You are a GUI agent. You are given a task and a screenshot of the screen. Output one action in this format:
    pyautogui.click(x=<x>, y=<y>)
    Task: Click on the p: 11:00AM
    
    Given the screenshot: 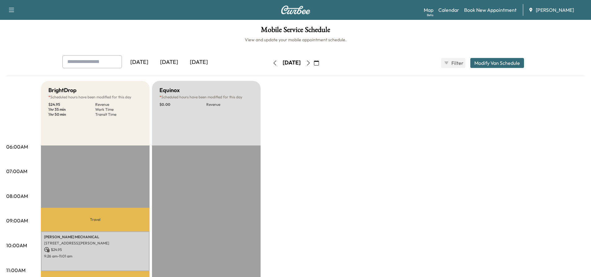 What is the action you would take?
    pyautogui.click(x=16, y=270)
    